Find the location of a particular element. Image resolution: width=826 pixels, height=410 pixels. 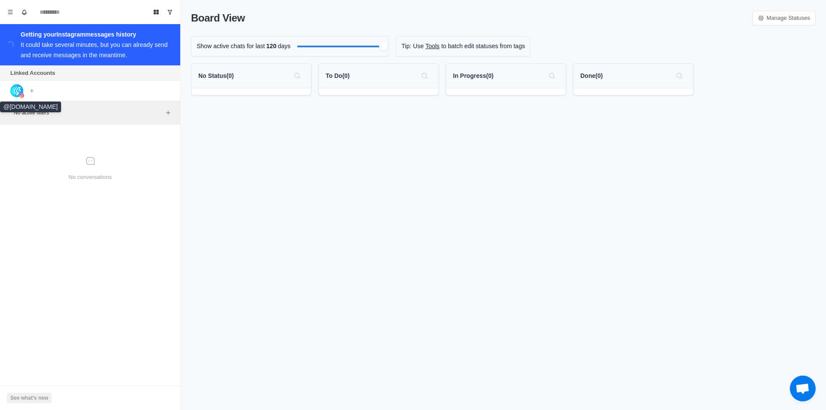

button: Menu is located at coordinates (10, 12).